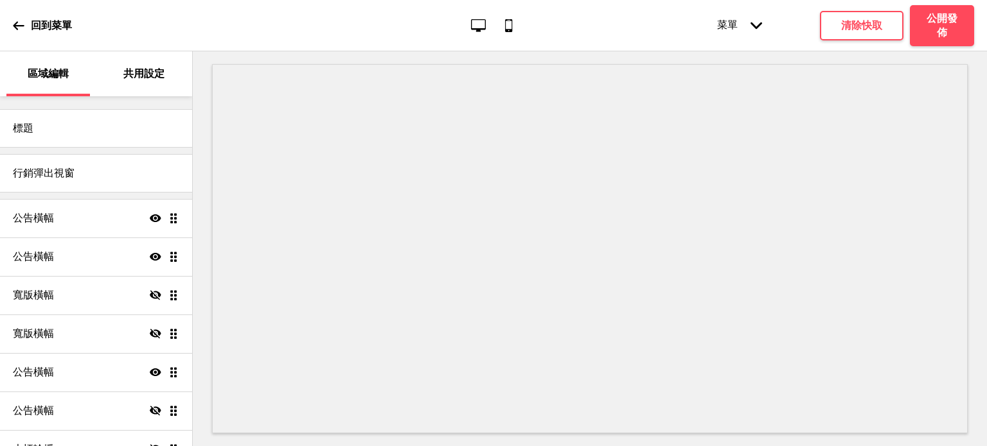 This screenshot has width=987, height=446. What do you see at coordinates (144, 74) in the screenshot?
I see `p: 共用設定` at bounding box center [144, 74].